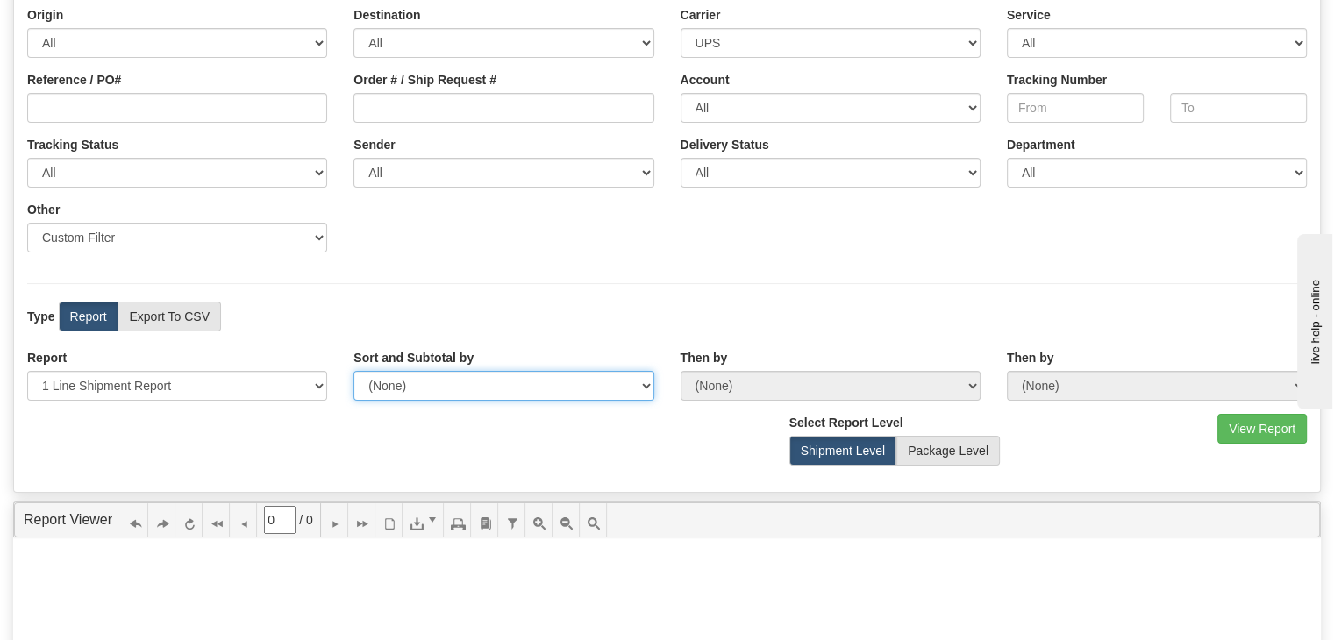 This screenshot has width=1334, height=640. I want to click on label: Type, so click(41, 317).